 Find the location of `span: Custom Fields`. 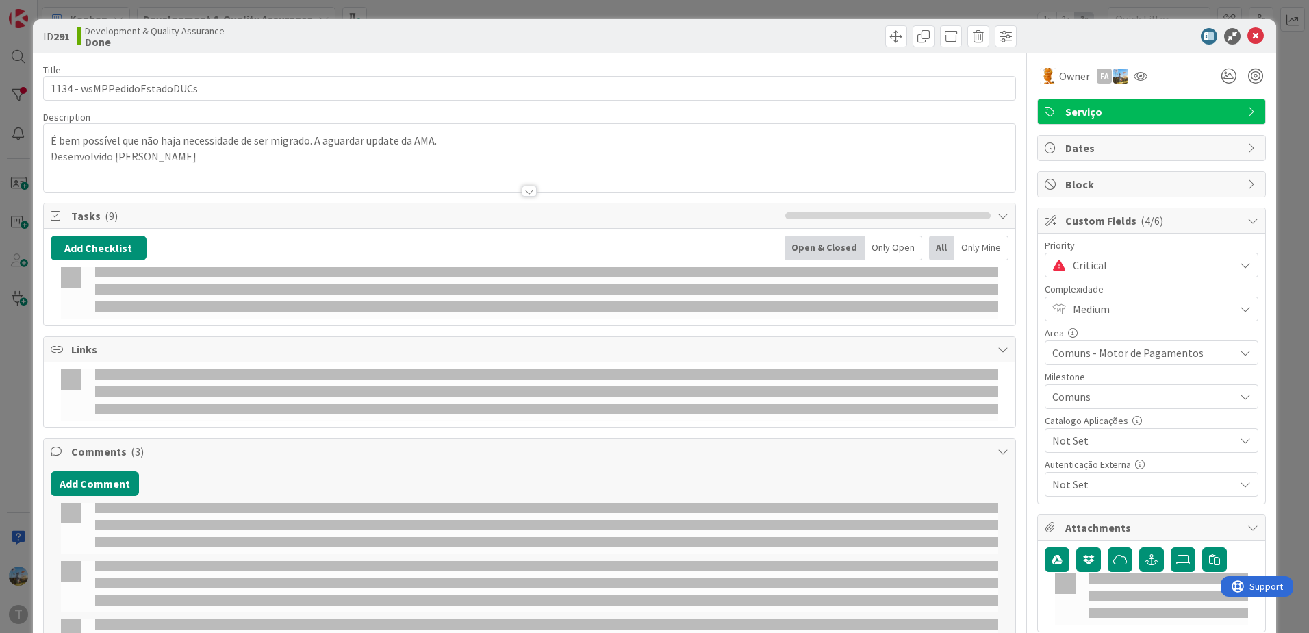

span: Custom Fields is located at coordinates (1153, 221).